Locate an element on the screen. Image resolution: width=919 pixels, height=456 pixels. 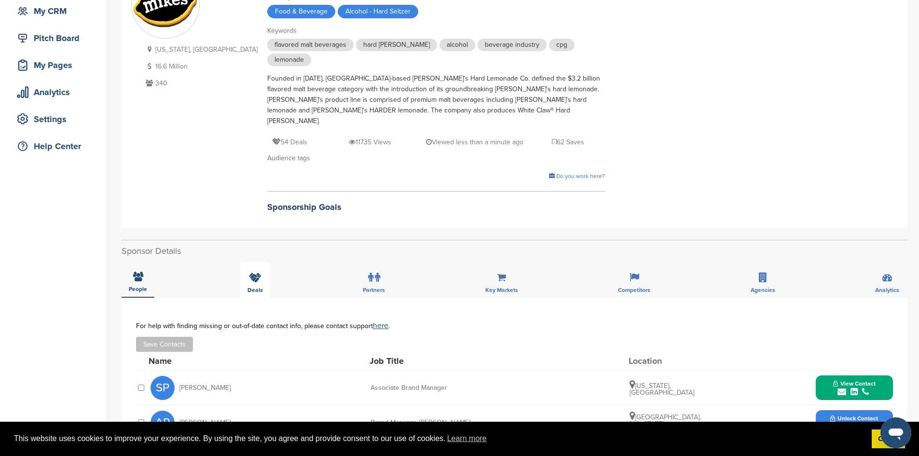
span: lemonade is located at coordinates (289, 60).